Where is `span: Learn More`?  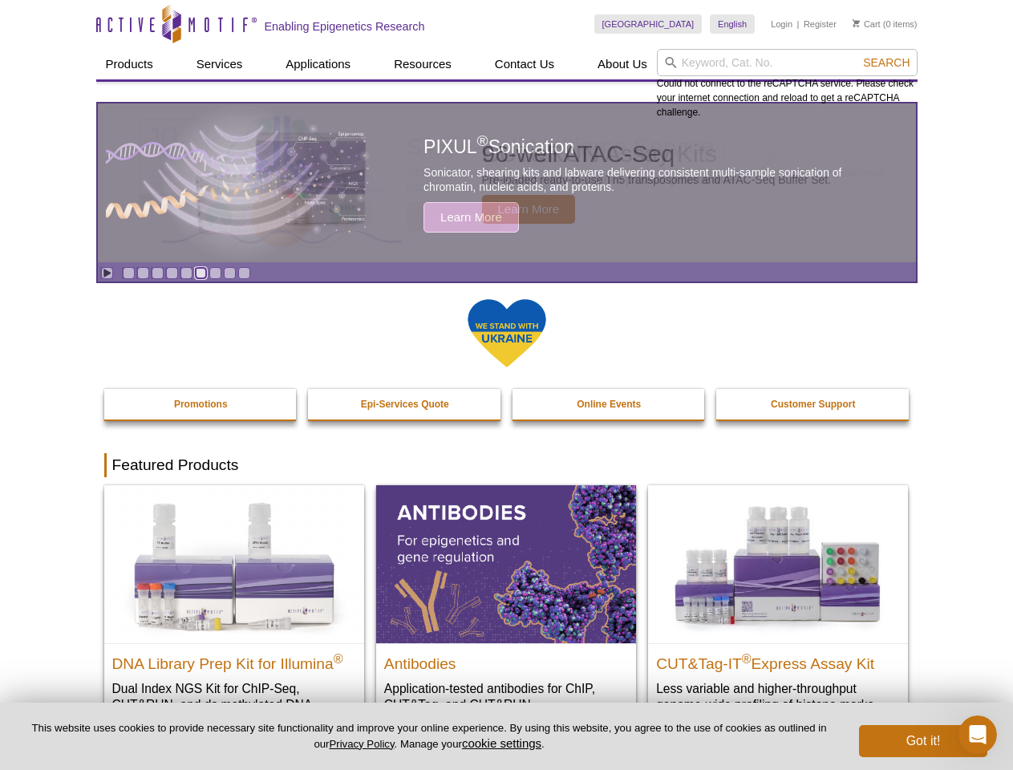 span: Learn More is located at coordinates (471, 217).